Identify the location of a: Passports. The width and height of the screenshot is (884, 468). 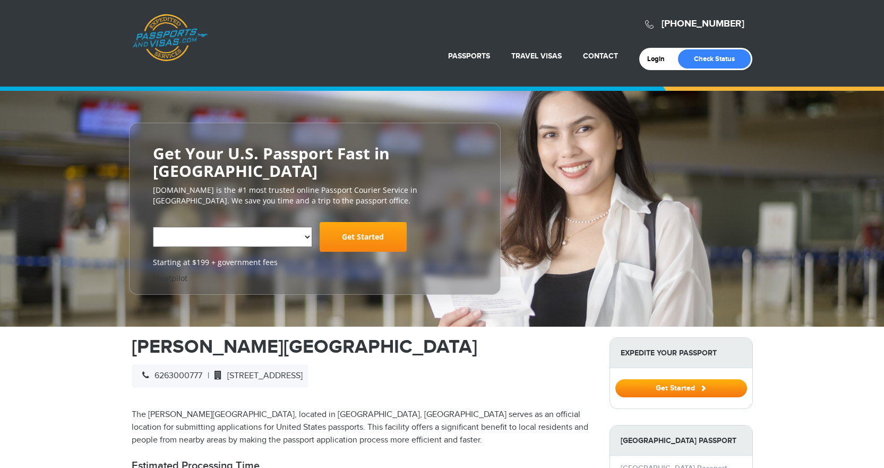
(469, 56).